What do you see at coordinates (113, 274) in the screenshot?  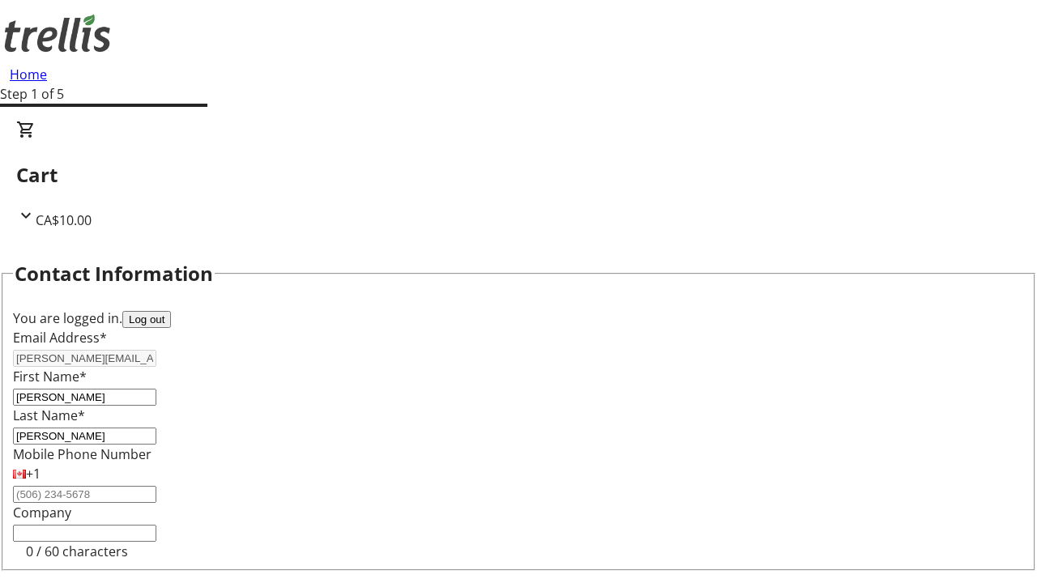 I see `h2: Contact Information` at bounding box center [113, 274].